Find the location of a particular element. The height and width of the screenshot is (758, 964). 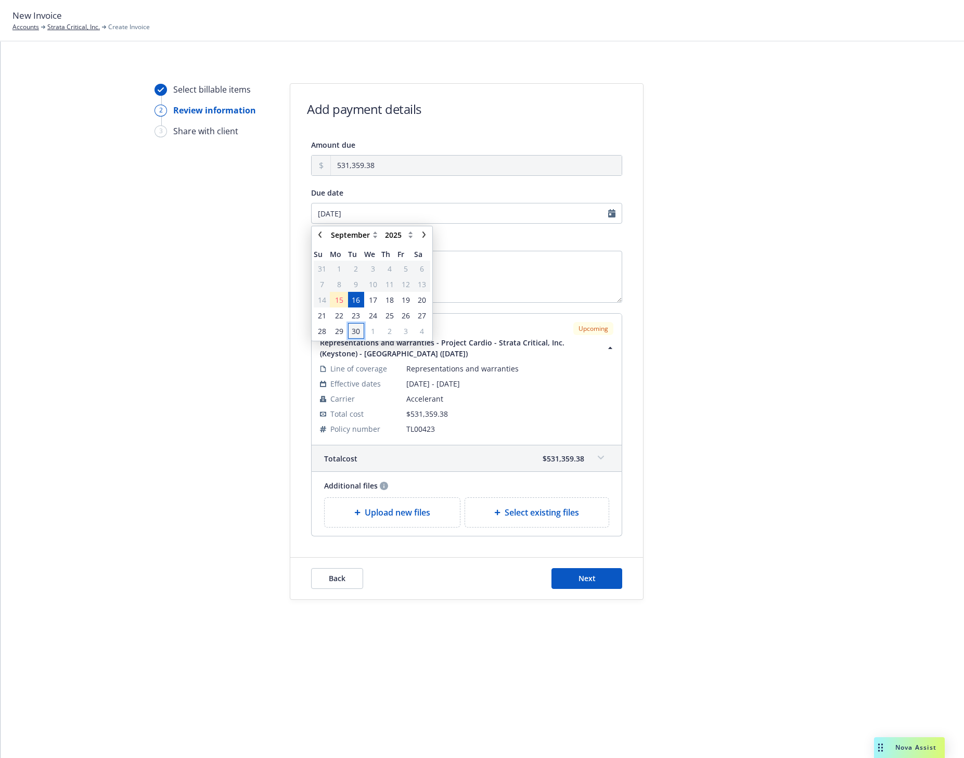

td: 22 is located at coordinates (339, 315).